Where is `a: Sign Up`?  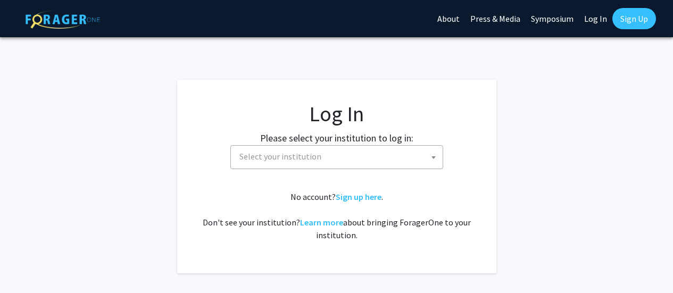 a: Sign Up is located at coordinates (634, 19).